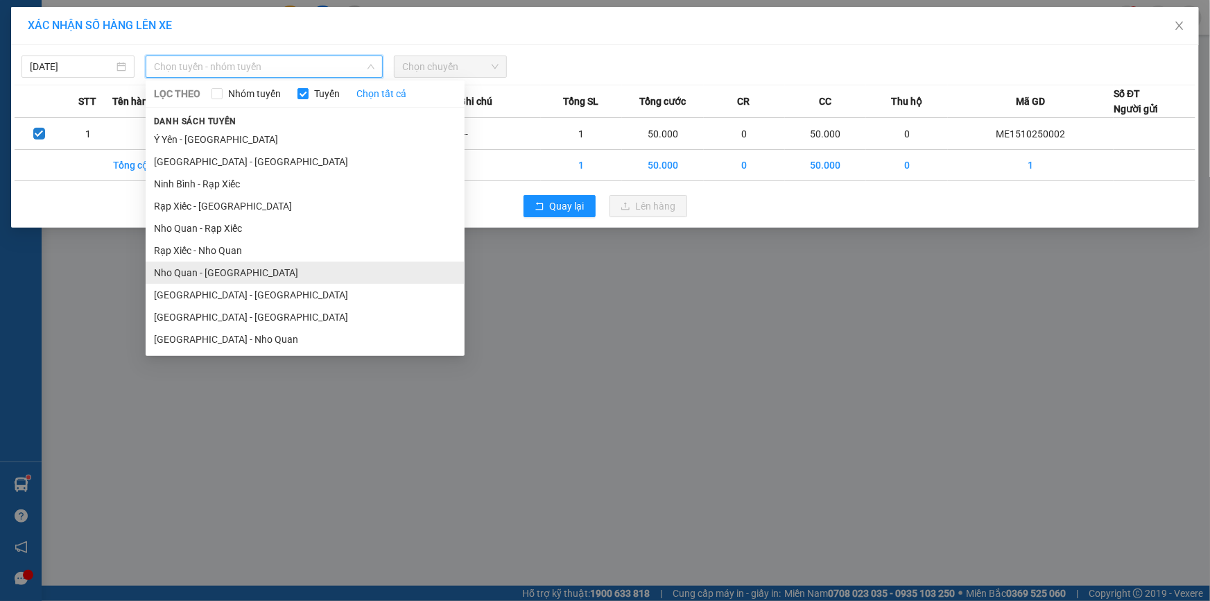  What do you see at coordinates (450, 67) in the screenshot?
I see `span: Chọn chuyến` at bounding box center [450, 67].